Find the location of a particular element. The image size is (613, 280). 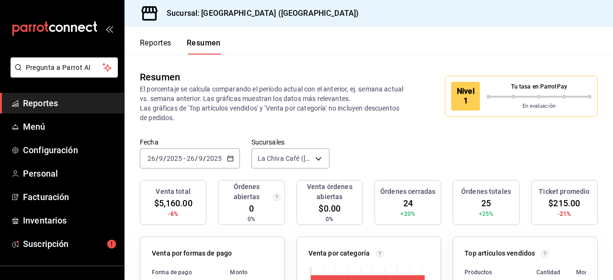

h3: Órdenes cerradas is located at coordinates (408, 192).